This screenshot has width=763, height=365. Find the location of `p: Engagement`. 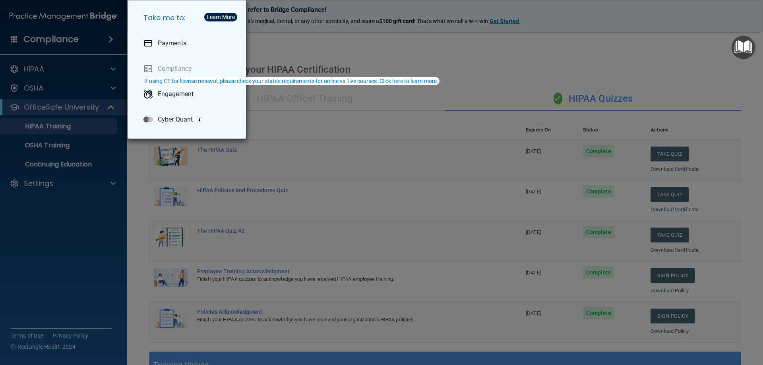

p: Engagement is located at coordinates (176, 94).